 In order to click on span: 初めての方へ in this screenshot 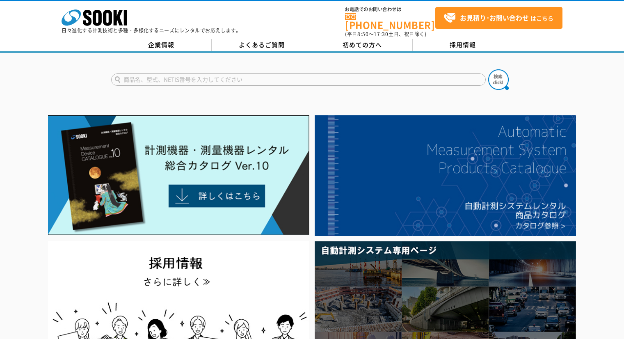, I will do `click(362, 45)`.